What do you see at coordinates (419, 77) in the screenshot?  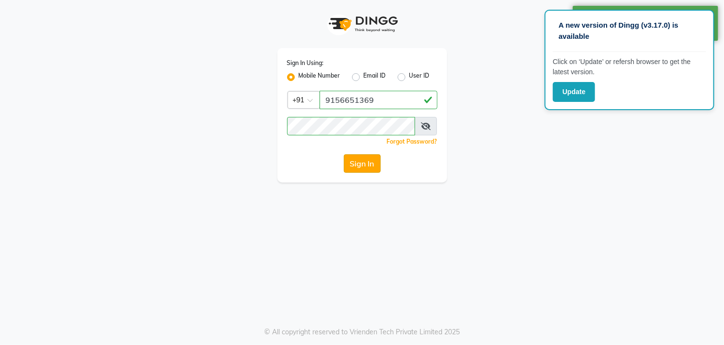 I see `label: User ID` at bounding box center [419, 77].